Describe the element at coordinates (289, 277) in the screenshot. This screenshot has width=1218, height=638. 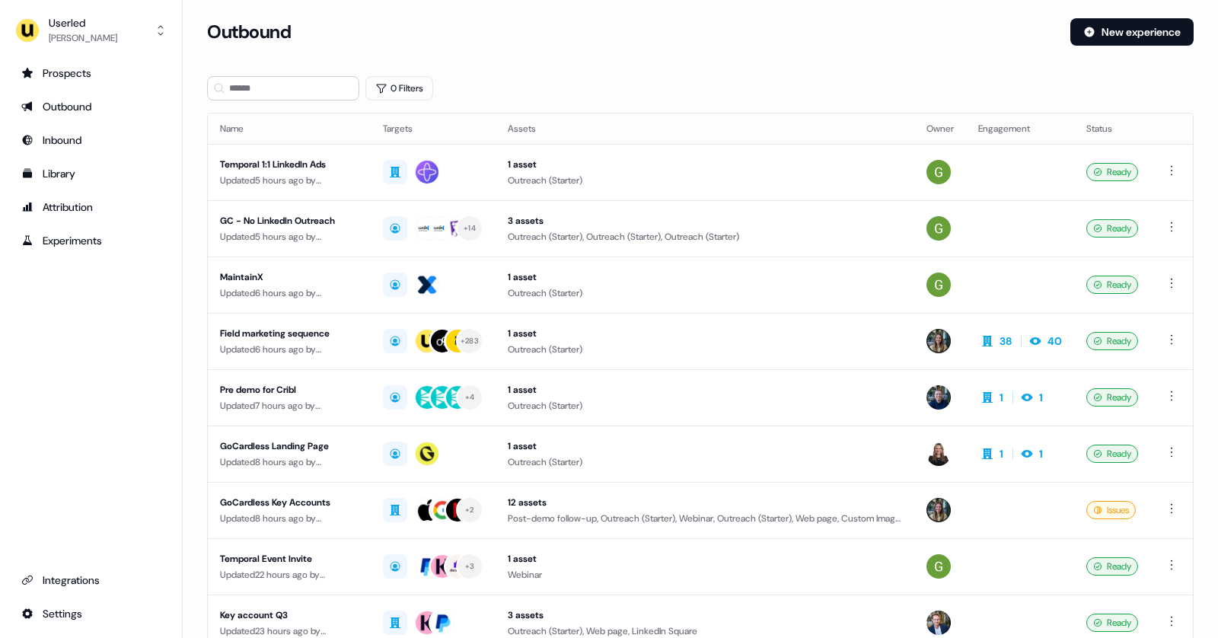
I see `div: MaintainX` at that location.